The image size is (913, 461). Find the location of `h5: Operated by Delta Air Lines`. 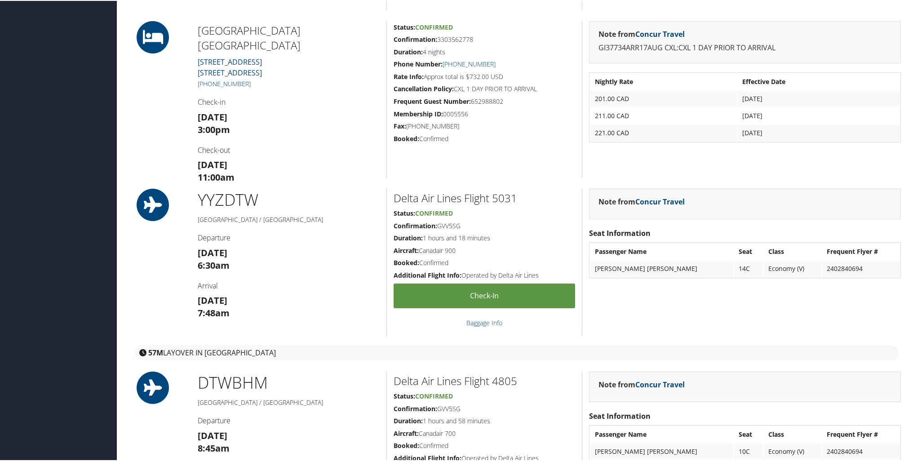

h5: Operated by Delta Air Lines is located at coordinates (484, 275).